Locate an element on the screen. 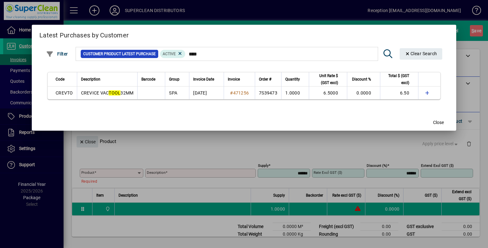 This screenshot has height=248, width=488. mat-chip: Product Activation Status: Active is located at coordinates (173, 54).